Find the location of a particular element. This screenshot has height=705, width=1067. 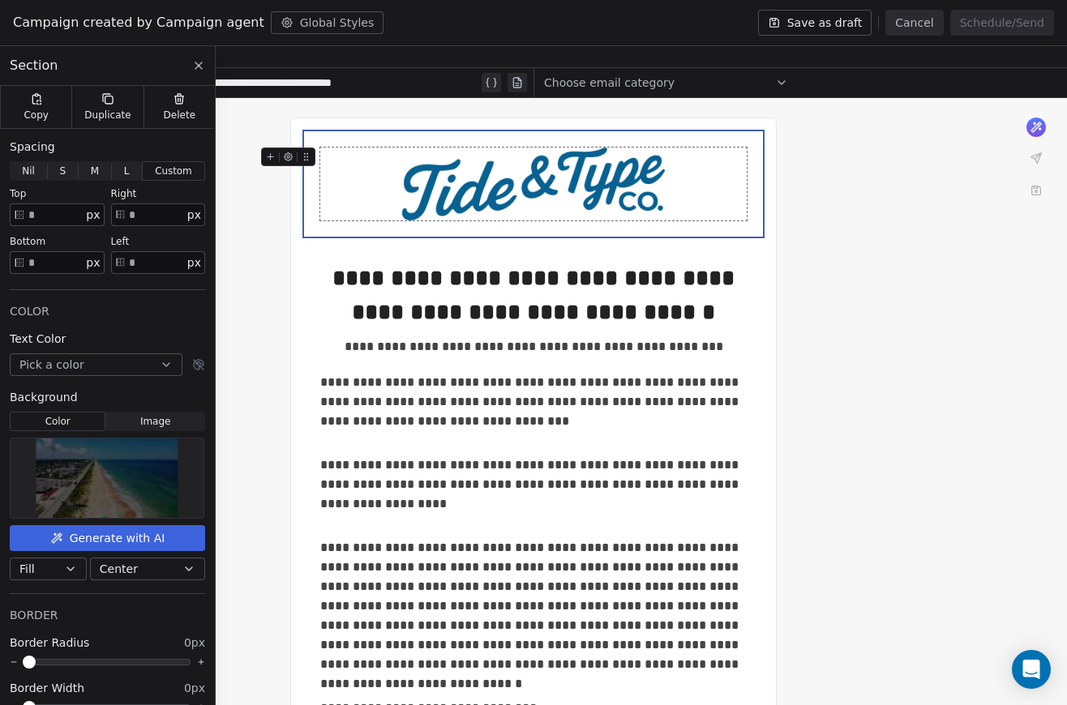

span: Section is located at coordinates (33, 66).